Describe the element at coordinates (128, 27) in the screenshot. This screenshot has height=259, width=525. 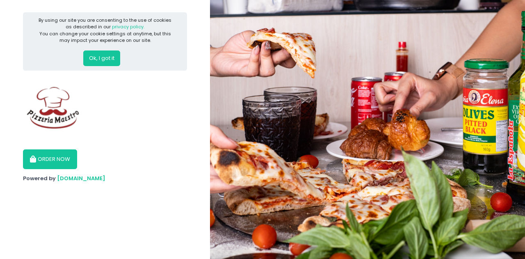
I see `a: privacy policy.` at that location.